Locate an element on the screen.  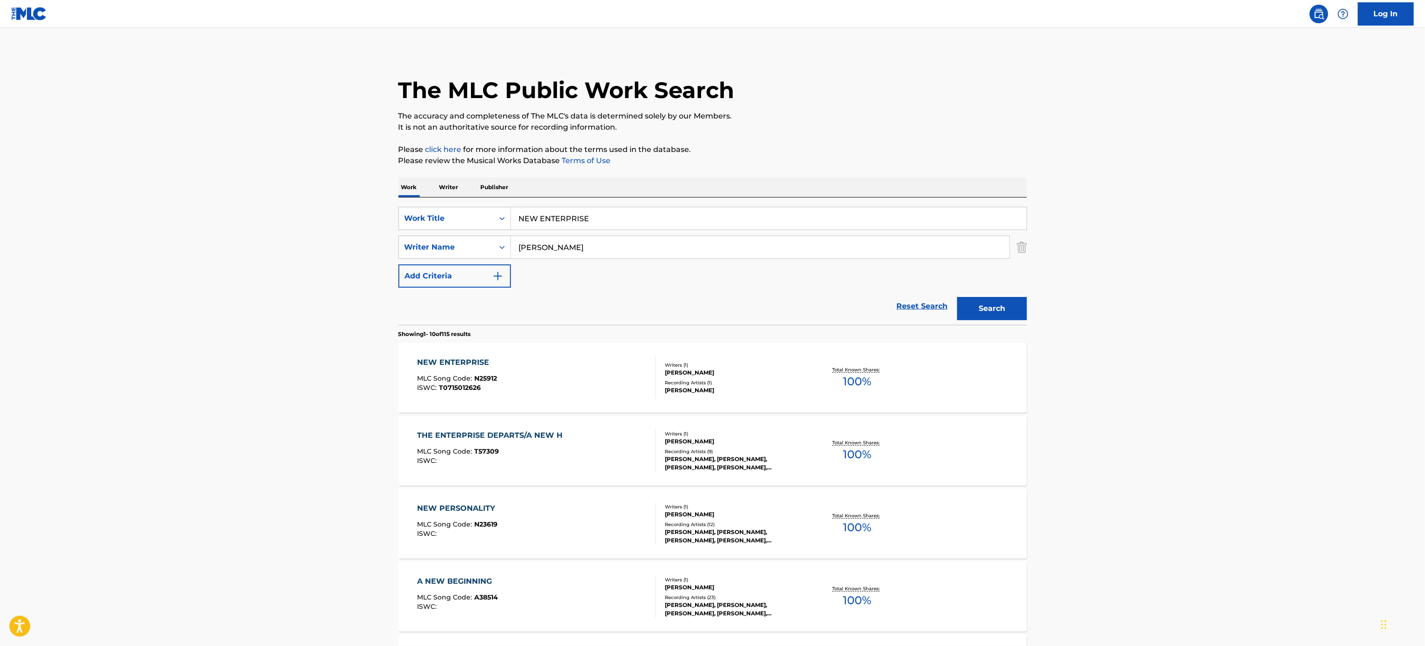
span: T57309 is located at coordinates (486, 452).